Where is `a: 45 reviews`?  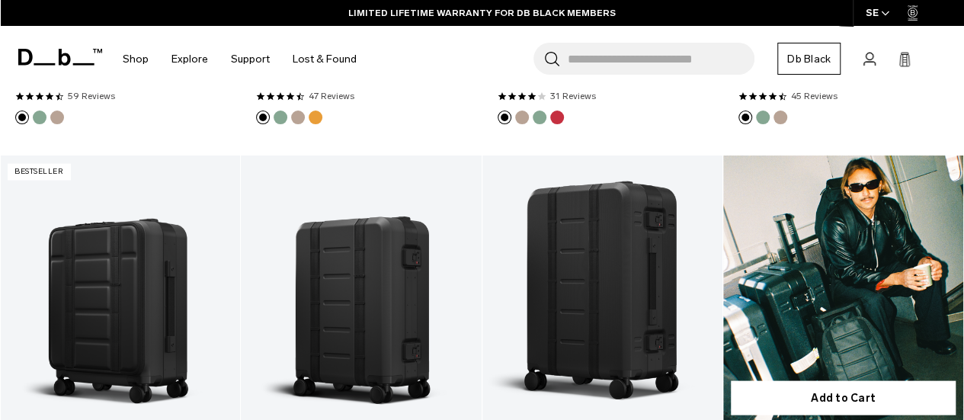
a: 45 reviews is located at coordinates (814, 96).